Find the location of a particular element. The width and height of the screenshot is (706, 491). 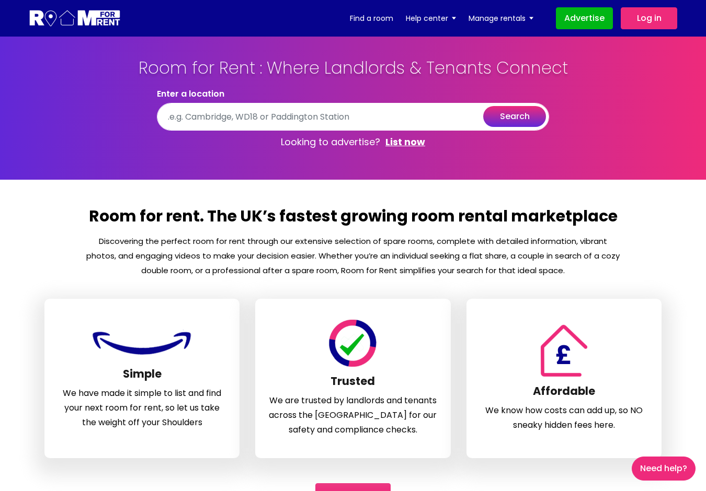

label: Enter a location is located at coordinates (353, 94).